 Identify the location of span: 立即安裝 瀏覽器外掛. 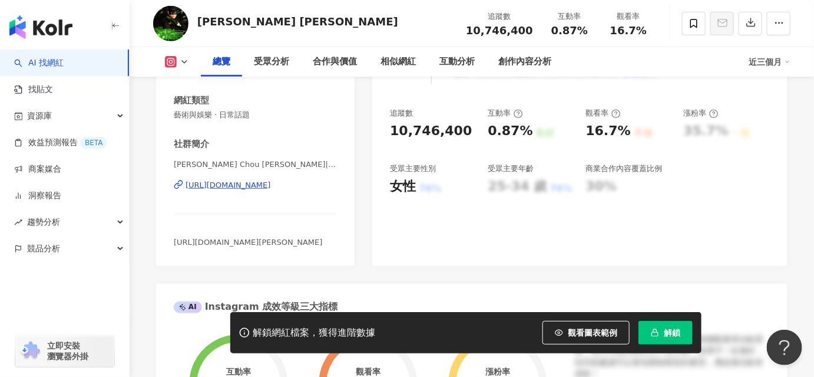
(68, 351).